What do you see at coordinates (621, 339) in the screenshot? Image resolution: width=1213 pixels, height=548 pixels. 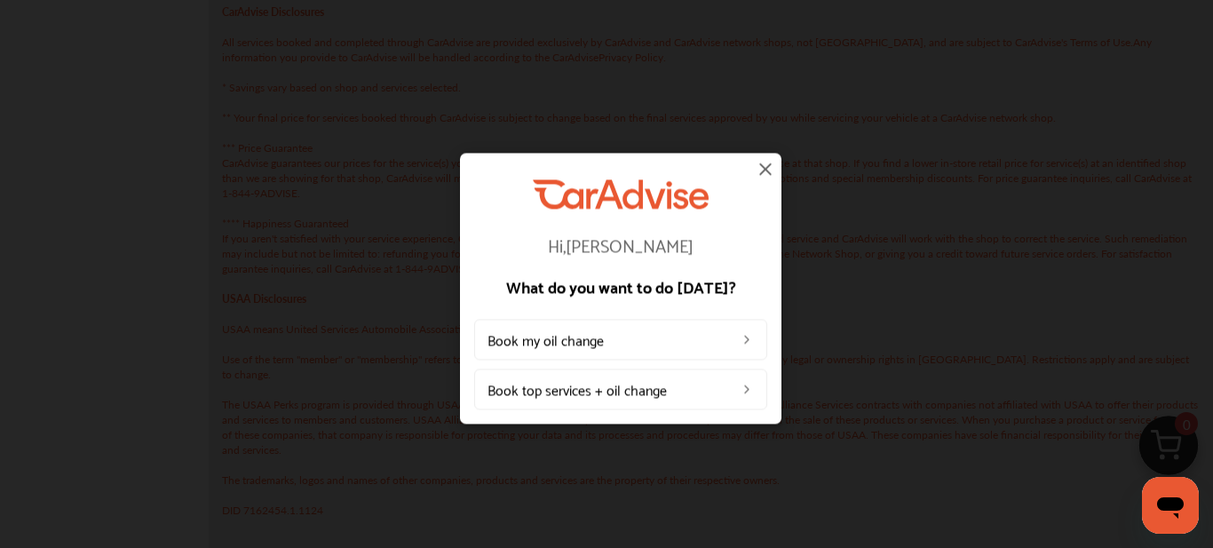 I see `a: Book my oil change` at bounding box center [621, 339].